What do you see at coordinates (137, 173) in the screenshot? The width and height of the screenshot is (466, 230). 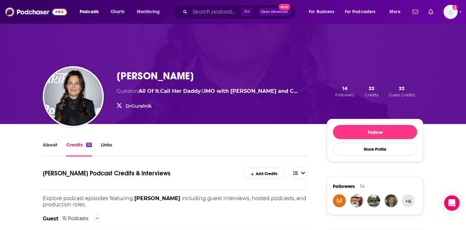 I see `h1: Dr. Orna Guralnik's Podcast Credits & Interviews` at bounding box center [137, 173].